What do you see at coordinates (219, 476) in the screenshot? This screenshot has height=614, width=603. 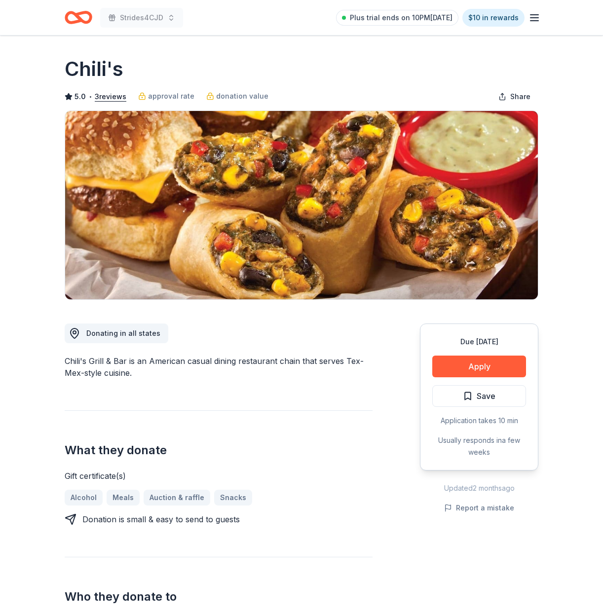 I see `div: Gift certificate(s)` at bounding box center [219, 476].